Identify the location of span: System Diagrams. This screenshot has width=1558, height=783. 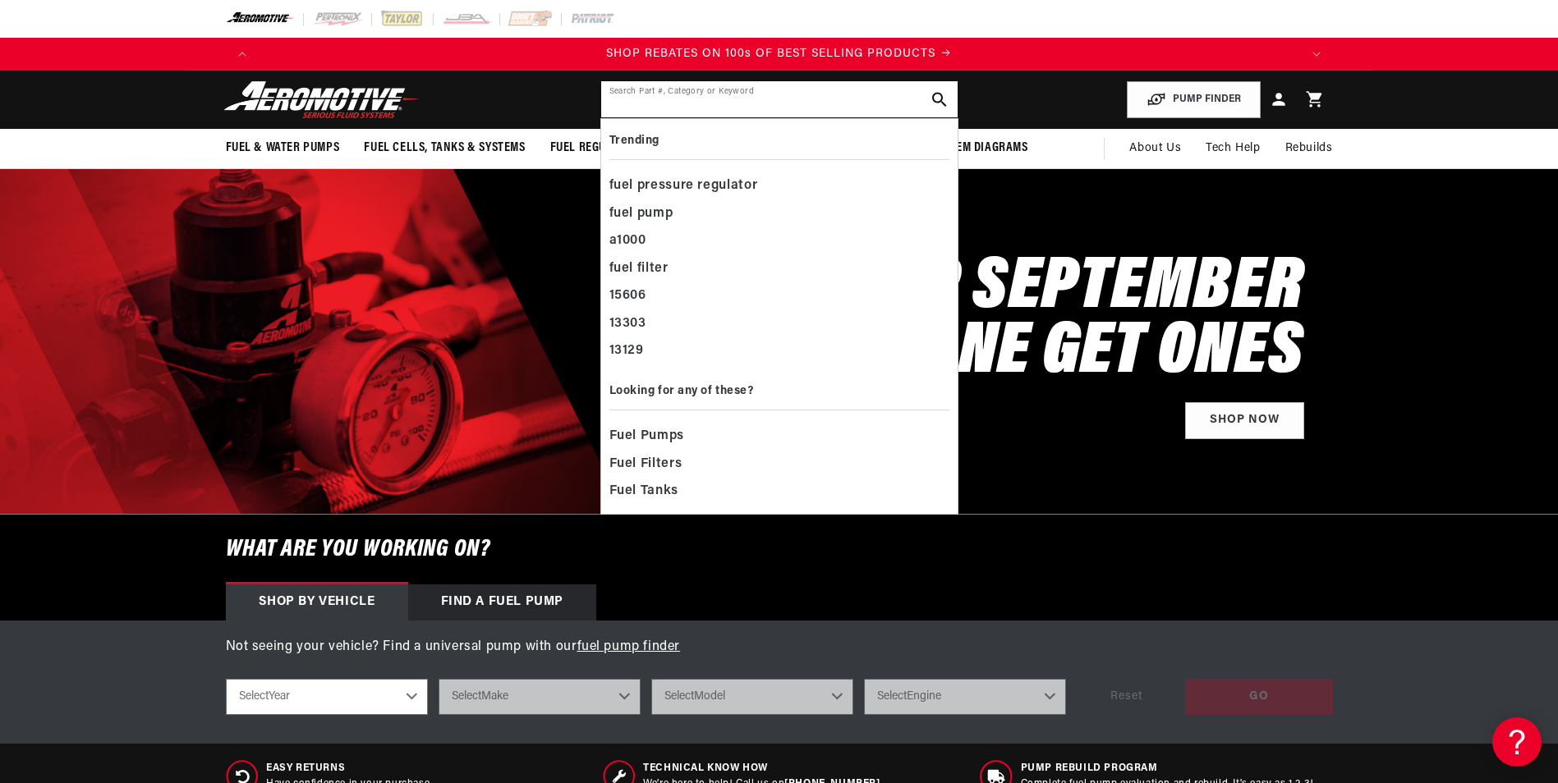
(980, 148).